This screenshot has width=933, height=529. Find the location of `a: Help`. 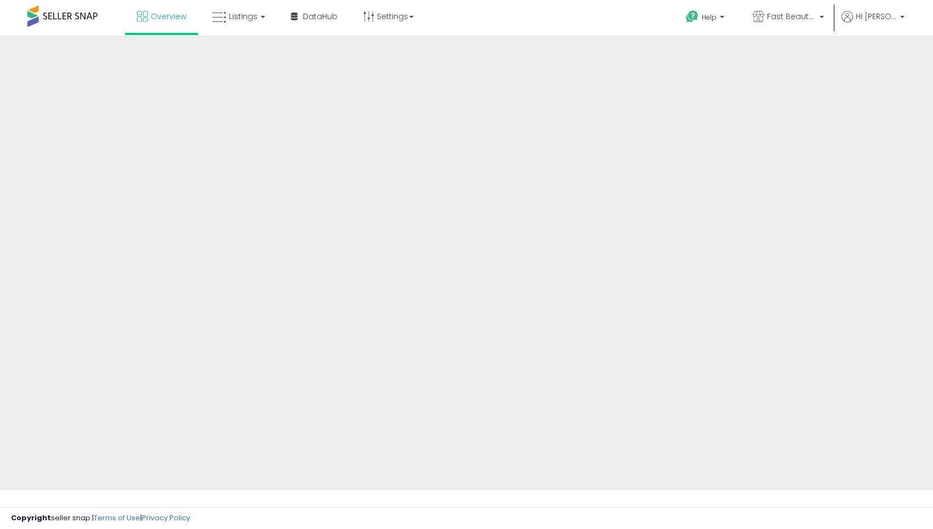

a: Help is located at coordinates (706, 19).